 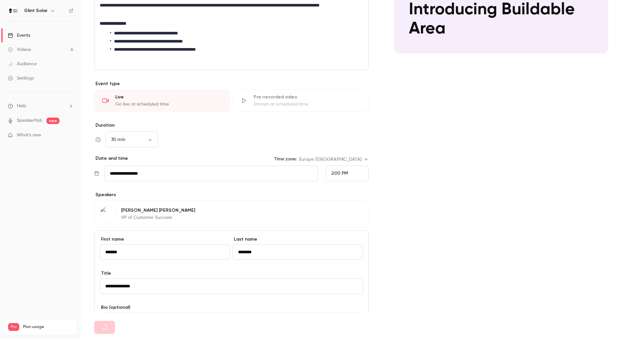 I want to click on div: 30 min, so click(x=132, y=140).